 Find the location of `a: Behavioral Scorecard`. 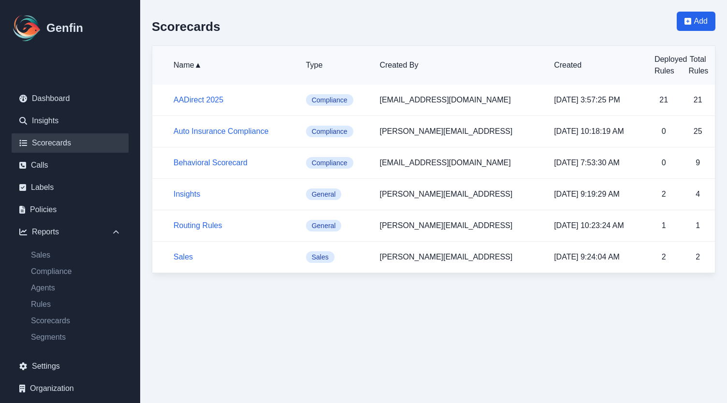

a: Behavioral Scorecard is located at coordinates (210, 162).